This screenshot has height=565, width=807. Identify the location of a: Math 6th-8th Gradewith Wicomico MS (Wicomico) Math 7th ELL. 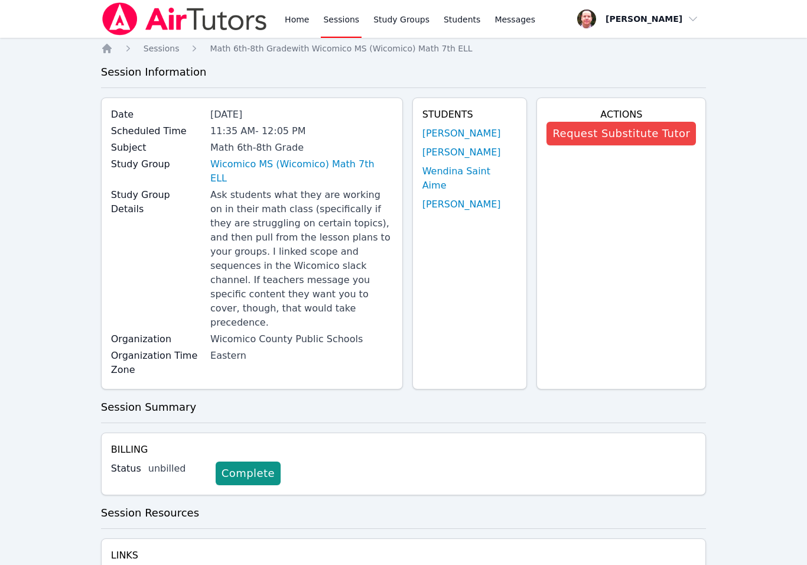
(341, 48).